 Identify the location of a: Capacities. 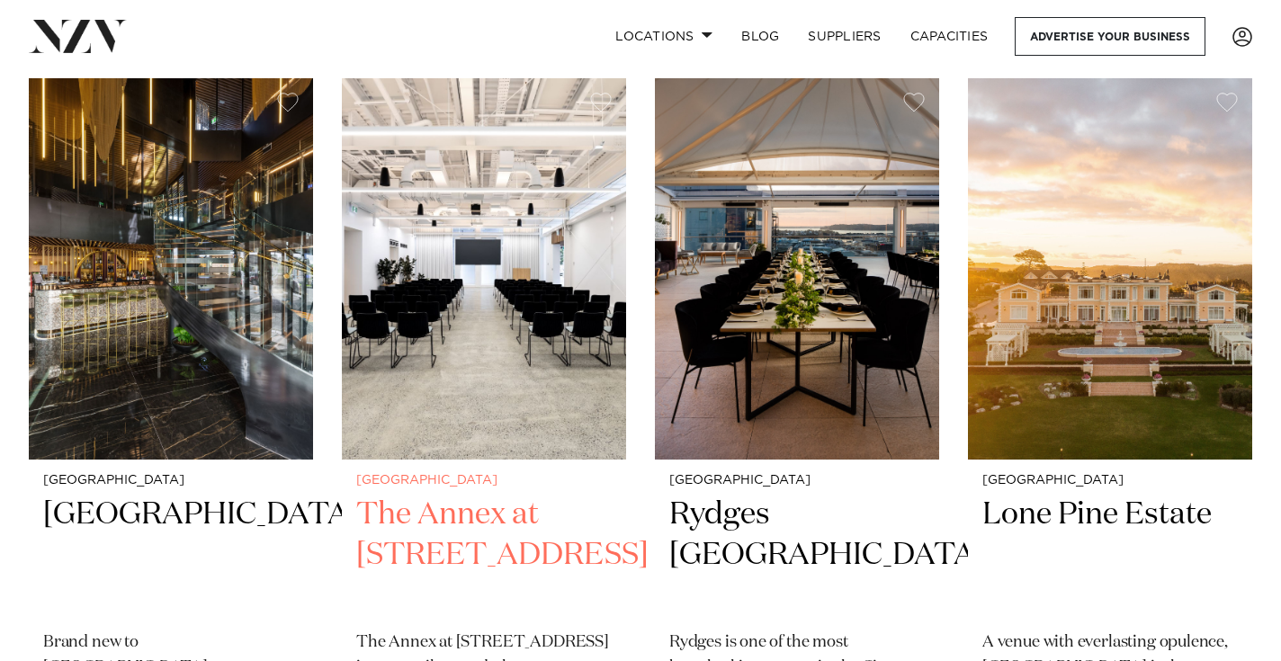
(949, 36).